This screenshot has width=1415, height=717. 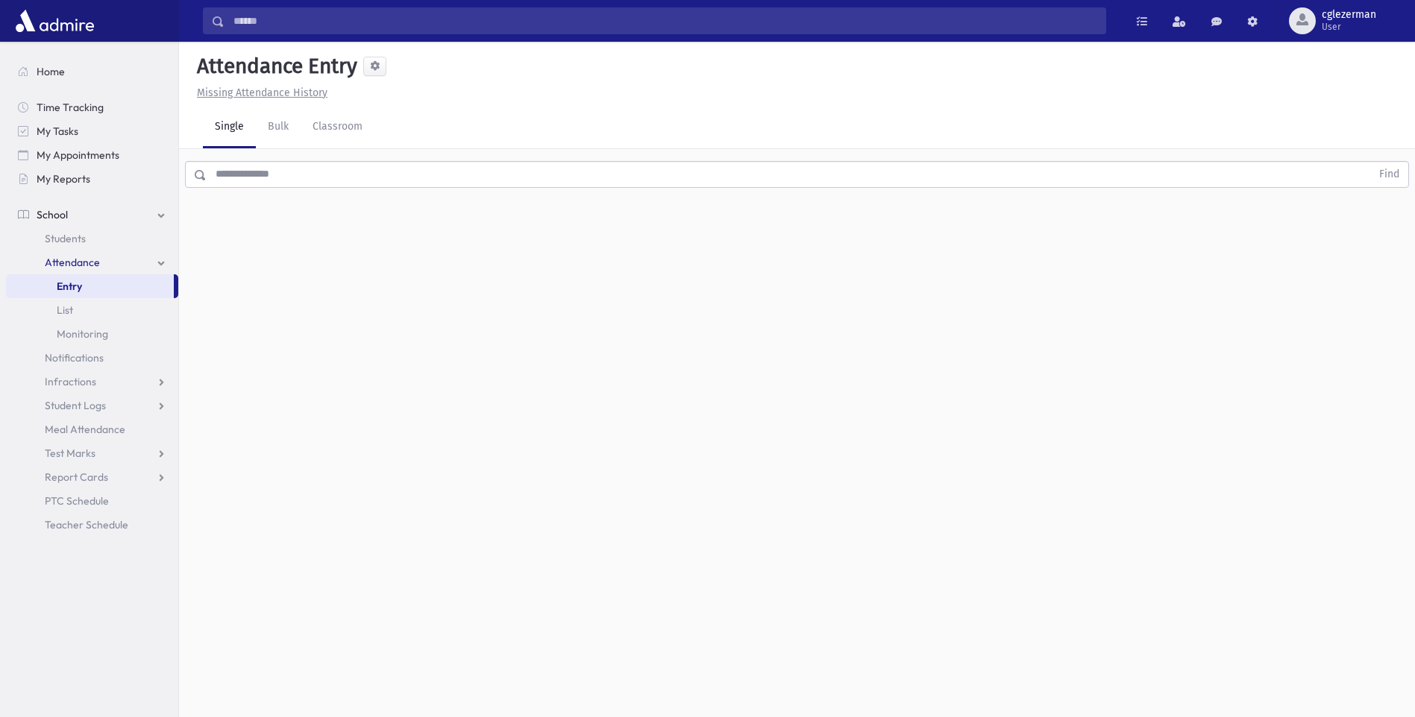 What do you see at coordinates (65, 239) in the screenshot?
I see `span: Students` at bounding box center [65, 239].